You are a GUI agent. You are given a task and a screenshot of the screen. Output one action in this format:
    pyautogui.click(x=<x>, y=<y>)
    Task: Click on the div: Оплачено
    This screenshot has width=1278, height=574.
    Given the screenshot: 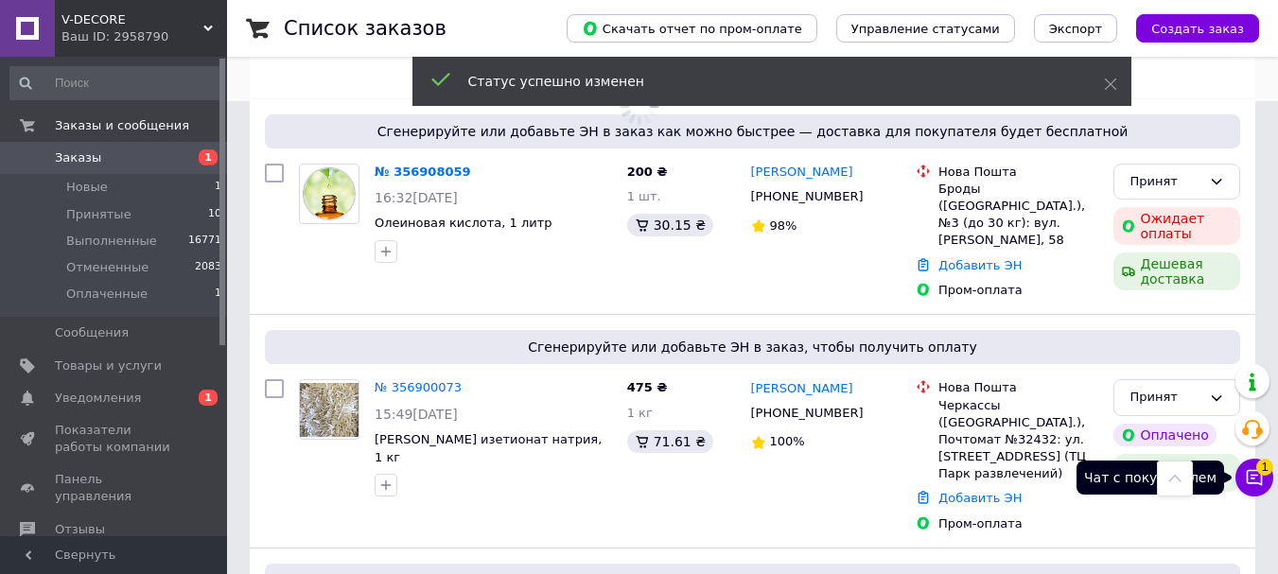 What is the action you would take?
    pyautogui.click(x=1164, y=435)
    